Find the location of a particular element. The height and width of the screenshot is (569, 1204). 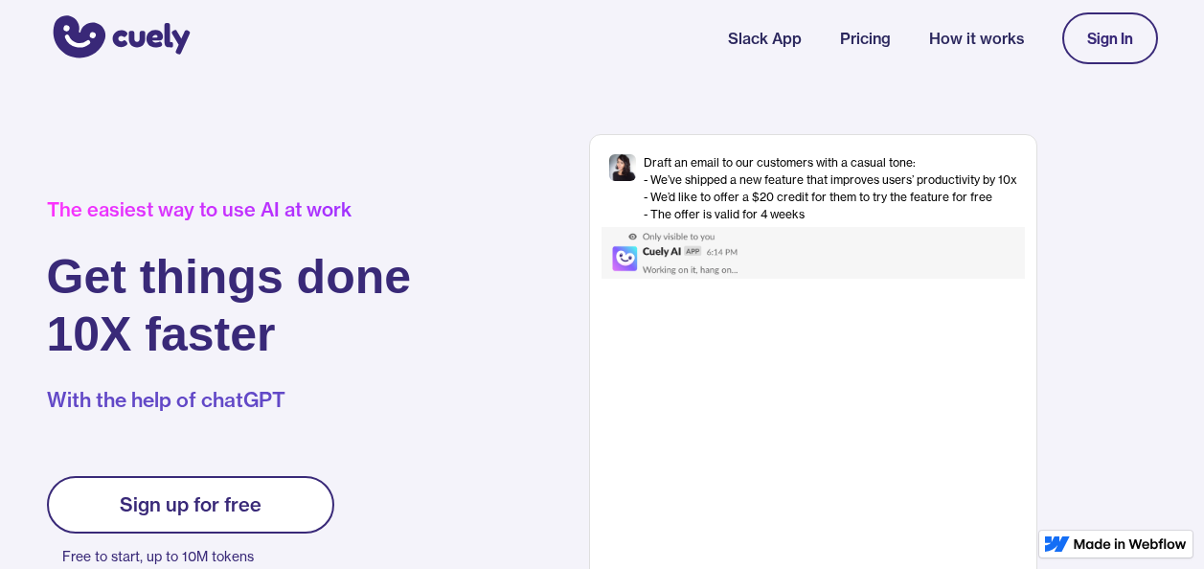

a: home is located at coordinates (119, 38).